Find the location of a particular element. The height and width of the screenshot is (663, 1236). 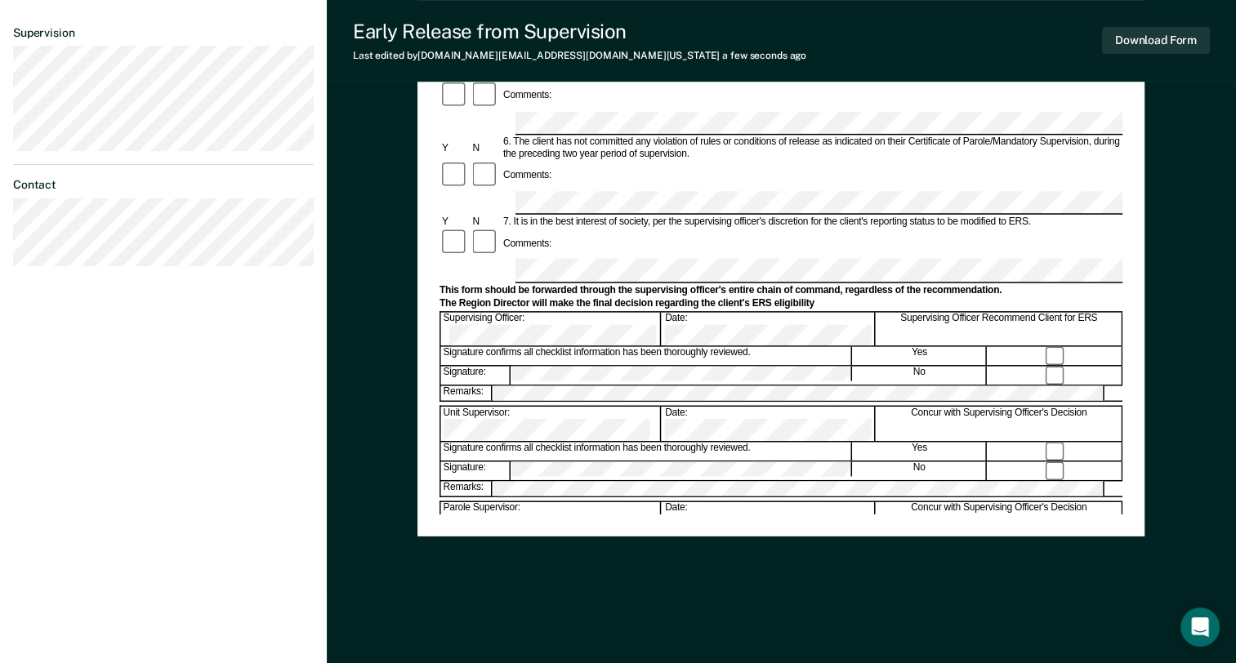

dt: Contact is located at coordinates (163, 185).